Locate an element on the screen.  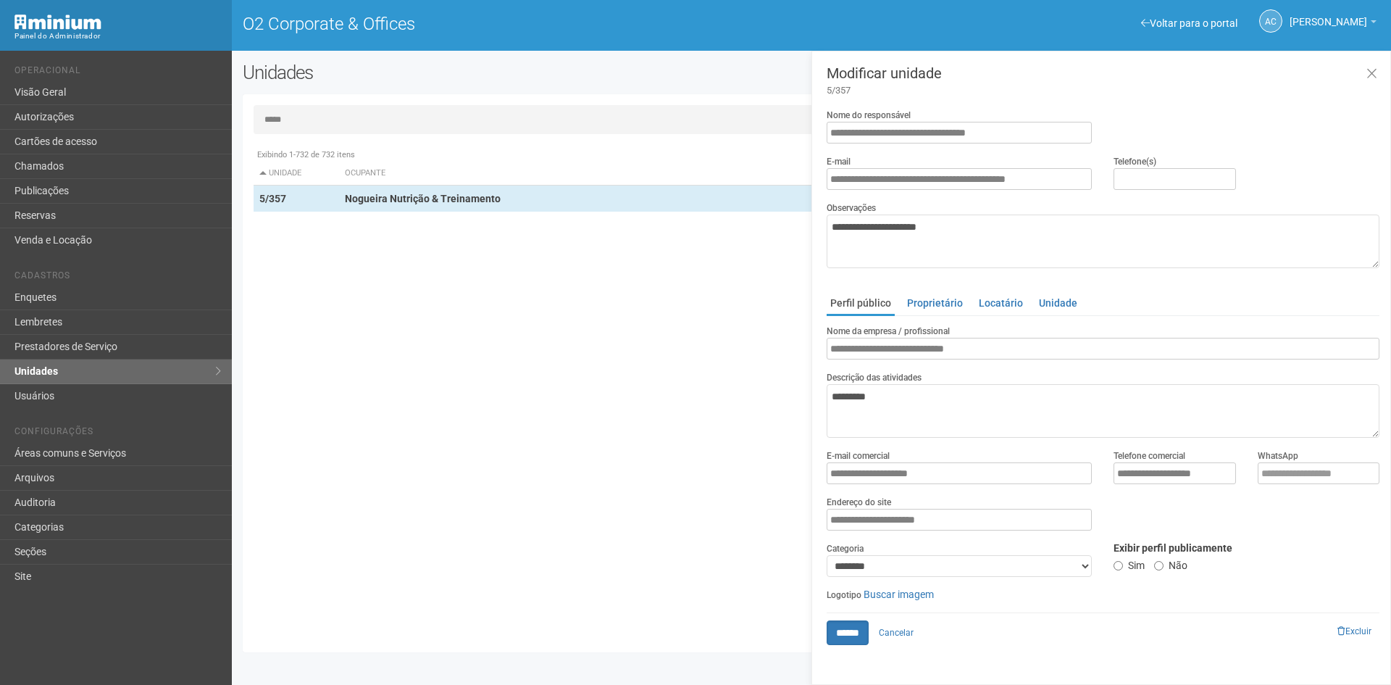
a: Locatário is located at coordinates (1001, 303).